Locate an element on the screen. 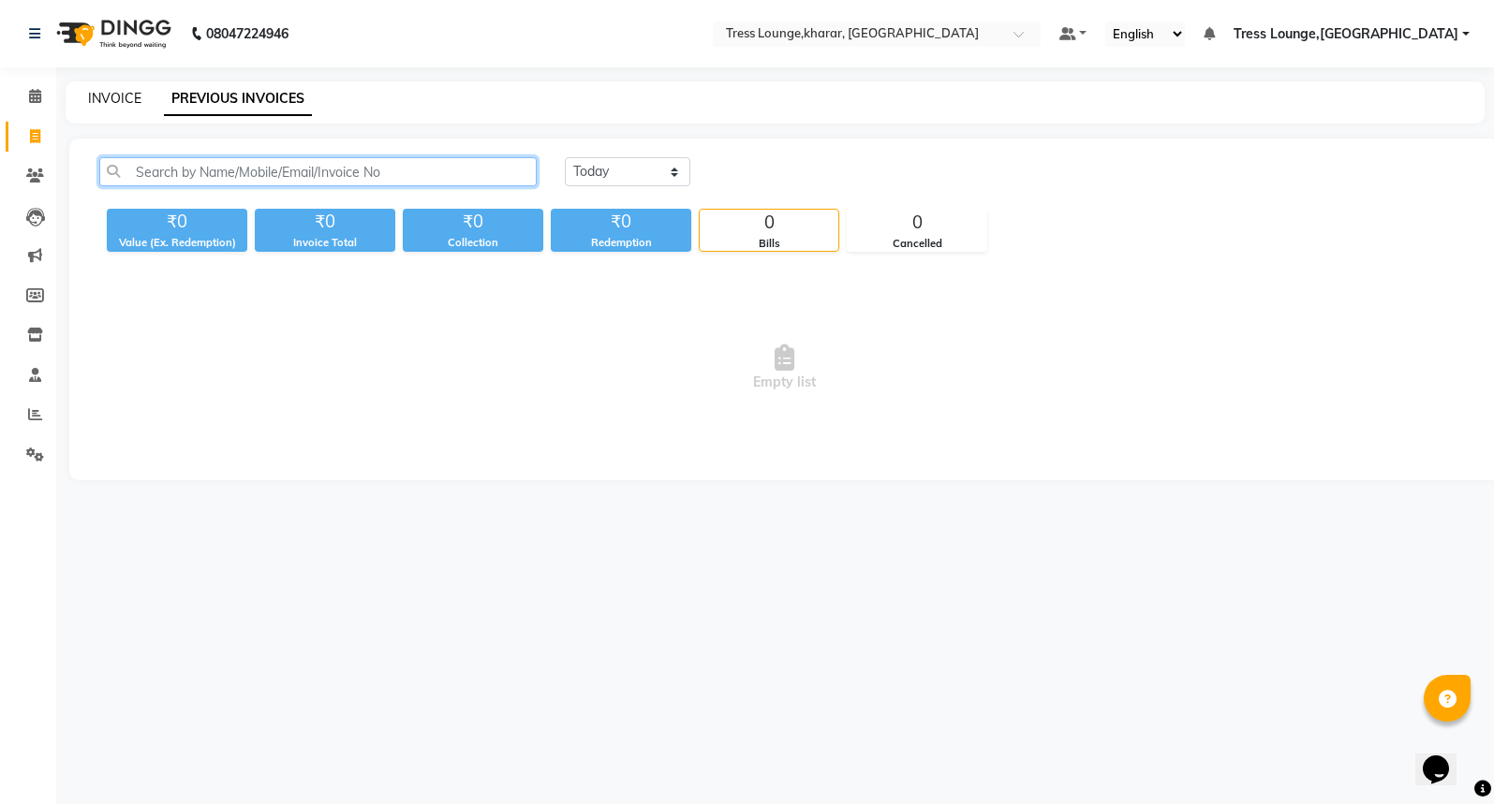 This screenshot has width=1494, height=804. div: Value (Ex. Redemption) is located at coordinates (177, 243).